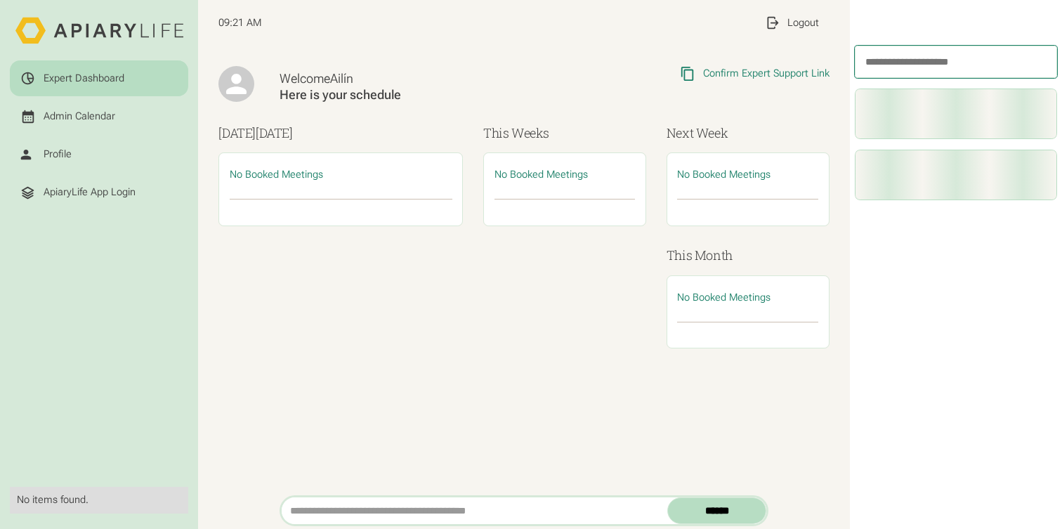 The height and width of the screenshot is (529, 1062). I want to click on h3: This Weeks, so click(565, 133).